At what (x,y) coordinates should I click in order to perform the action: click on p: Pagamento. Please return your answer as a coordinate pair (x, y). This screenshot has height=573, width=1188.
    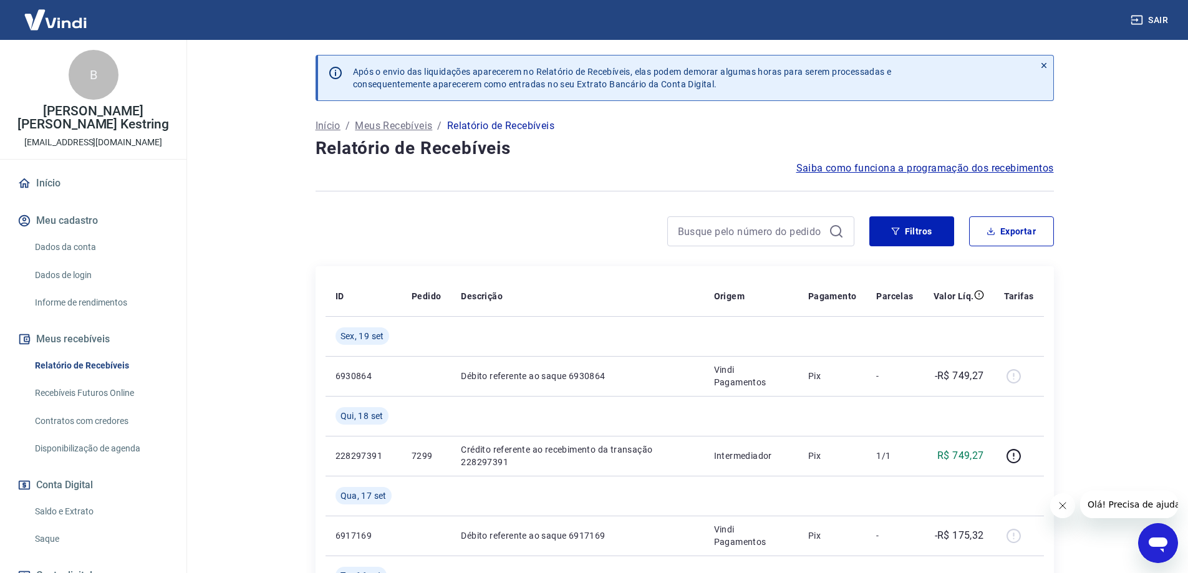
    Looking at the image, I should click on (833, 296).